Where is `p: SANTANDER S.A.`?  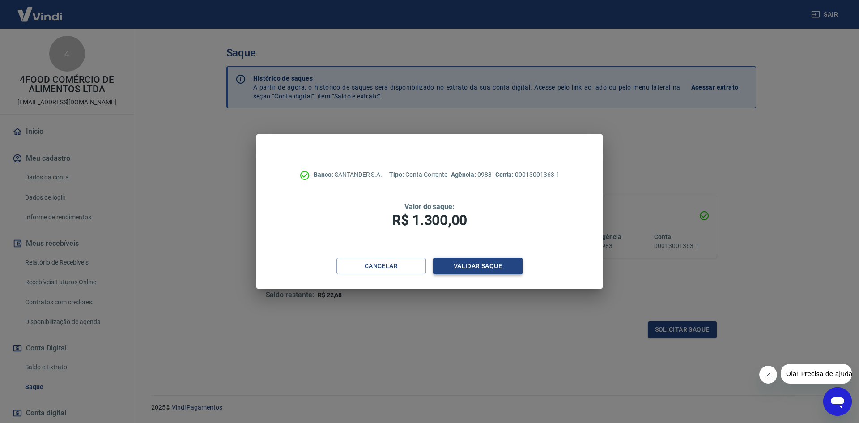 p: SANTANDER S.A. is located at coordinates (348, 175).